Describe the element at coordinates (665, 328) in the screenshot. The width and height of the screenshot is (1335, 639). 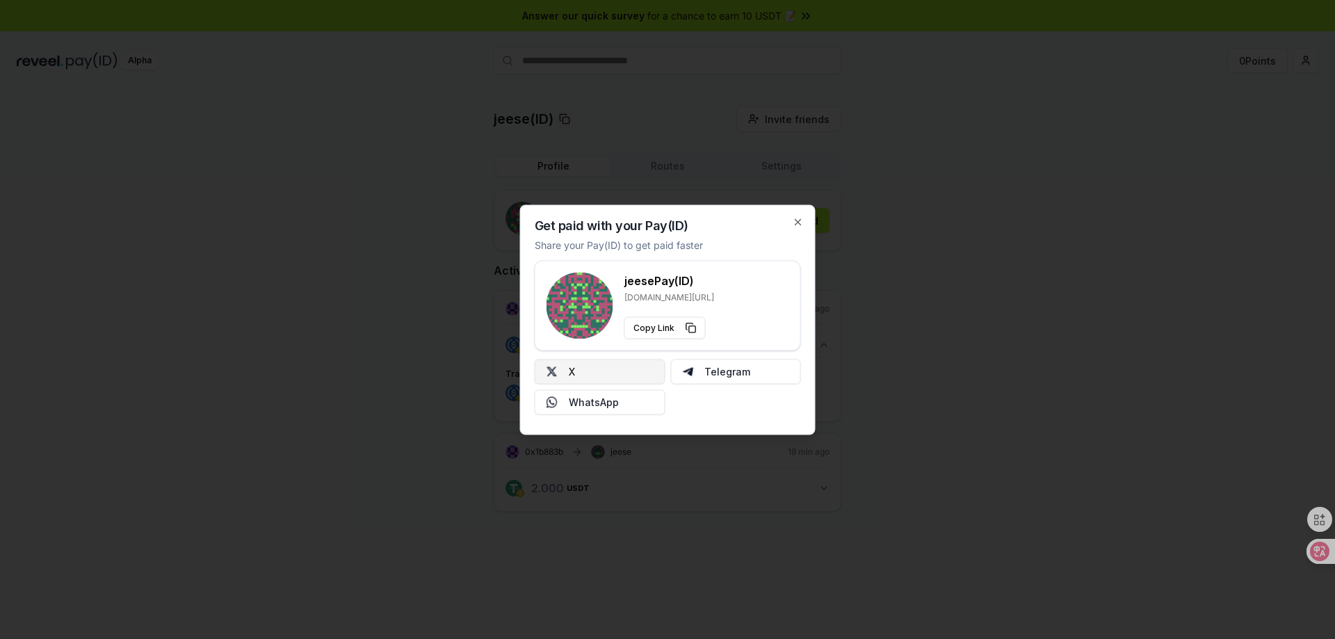
I see `button: Copy Link` at that location.